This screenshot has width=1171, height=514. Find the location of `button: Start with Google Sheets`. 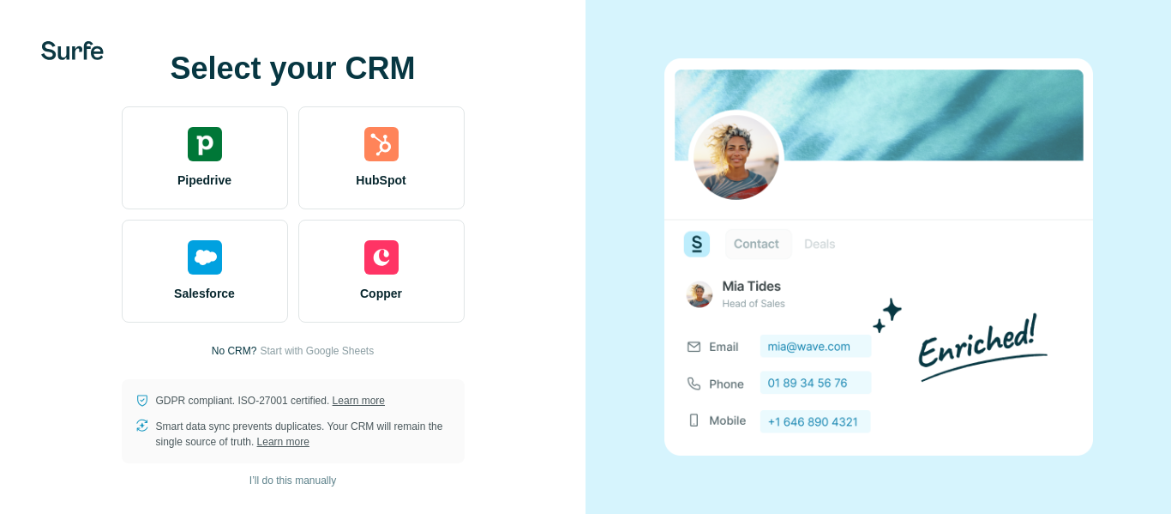

button: Start with Google Sheets is located at coordinates (316, 351).